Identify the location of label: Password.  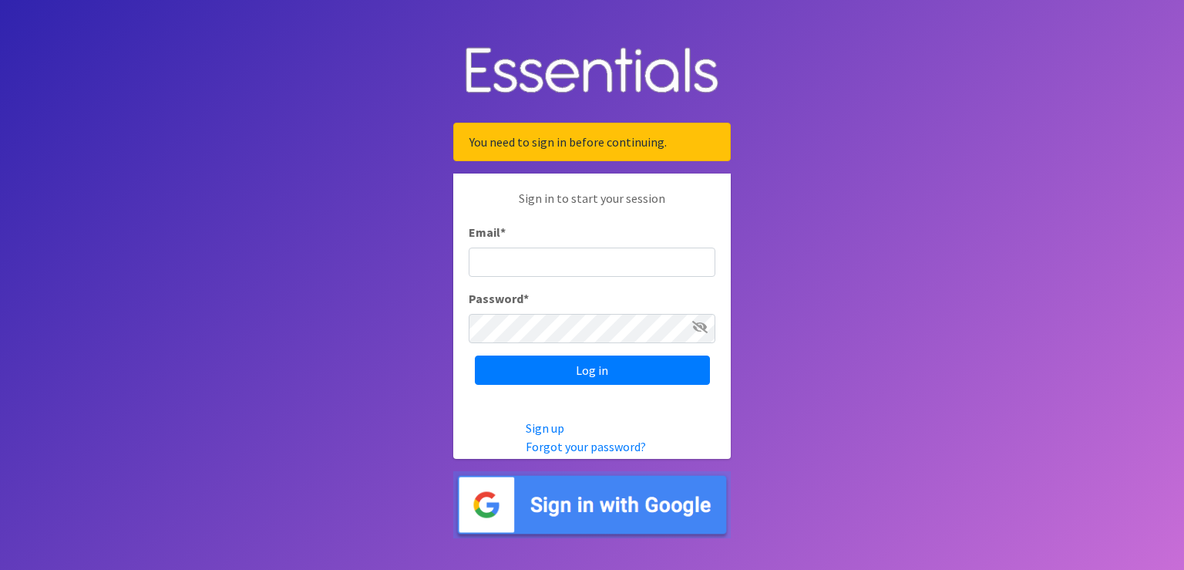
(499, 298).